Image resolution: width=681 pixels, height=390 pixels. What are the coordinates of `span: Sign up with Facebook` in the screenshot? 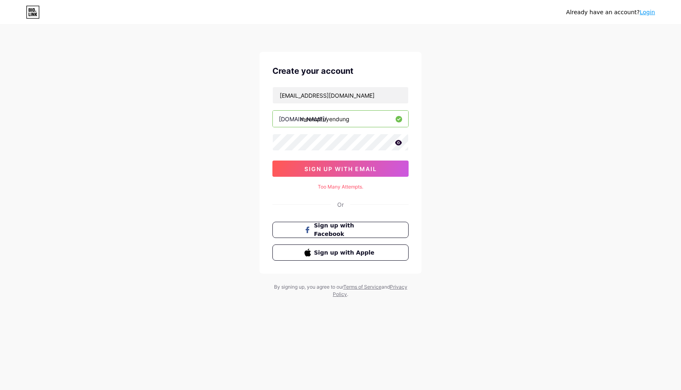 It's located at (345, 230).